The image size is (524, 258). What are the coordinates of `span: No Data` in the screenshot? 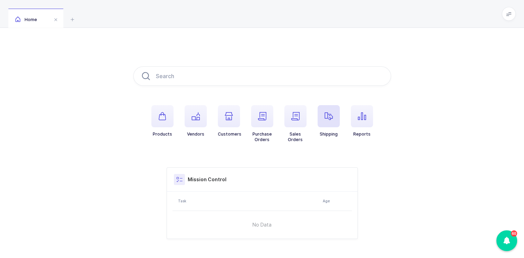 It's located at (262, 225).